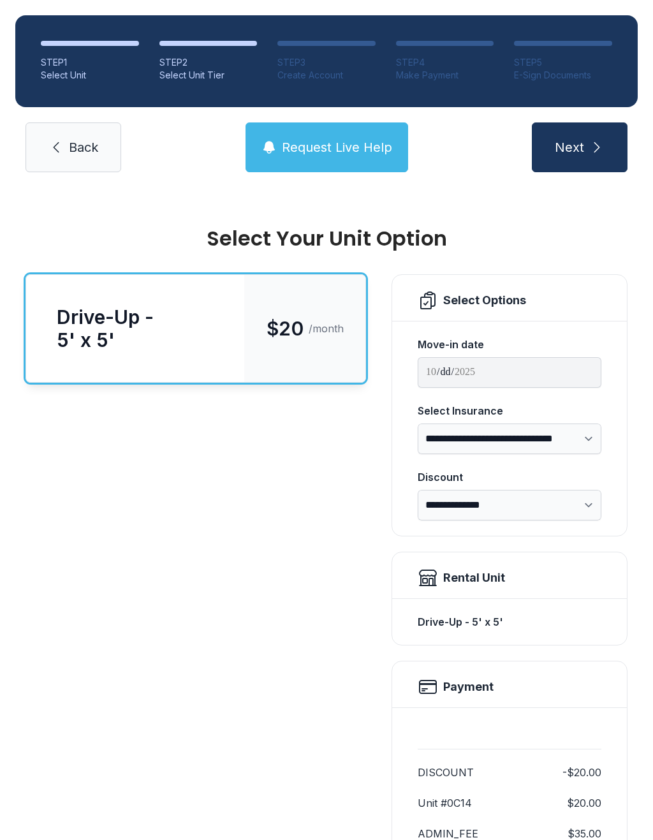 This screenshot has width=653, height=840. What do you see at coordinates (570, 147) in the screenshot?
I see `span: Next` at bounding box center [570, 147].